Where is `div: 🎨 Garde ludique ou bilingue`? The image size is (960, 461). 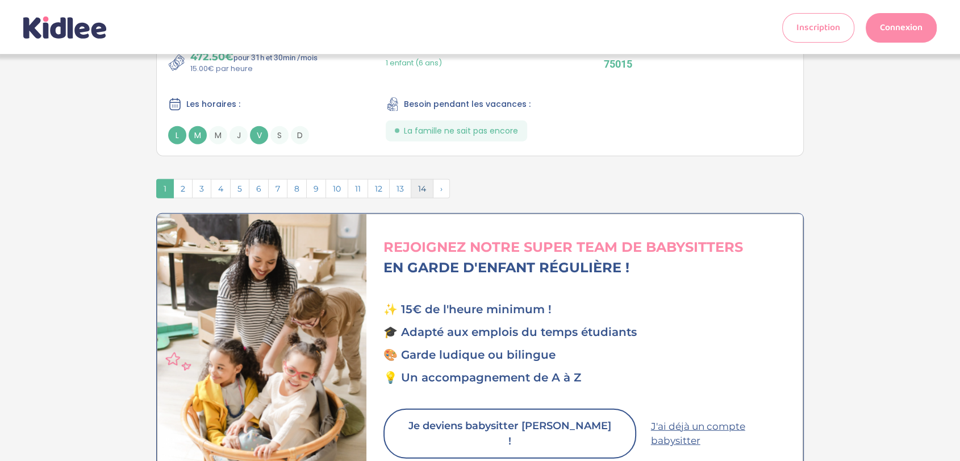 div: 🎨 Garde ludique ou bilingue is located at coordinates (589, 355).